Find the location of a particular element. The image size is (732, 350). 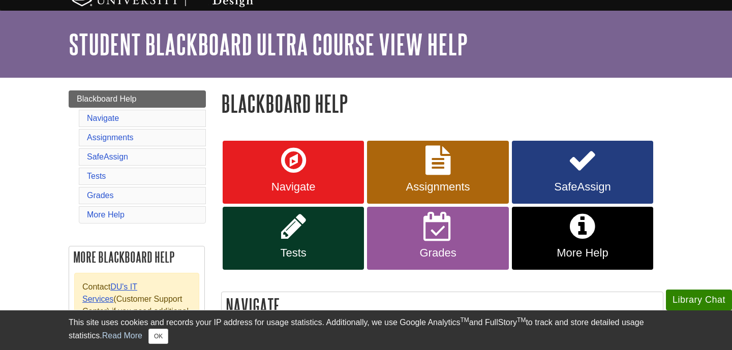

span: Assignments is located at coordinates (438, 187).